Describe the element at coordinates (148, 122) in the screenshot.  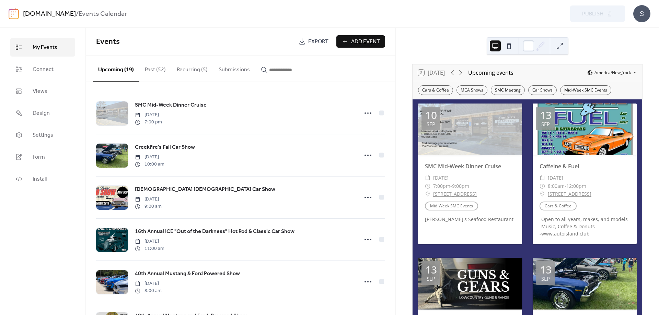
I see `span: 7:00 pm` at that location.